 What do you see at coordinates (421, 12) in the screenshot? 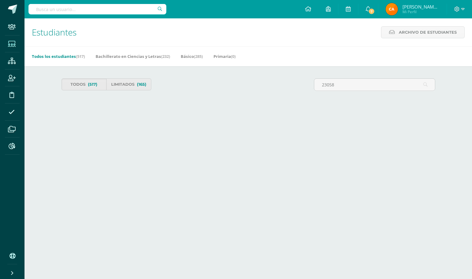
I see `span: Mi Perfil` at bounding box center [421, 12].